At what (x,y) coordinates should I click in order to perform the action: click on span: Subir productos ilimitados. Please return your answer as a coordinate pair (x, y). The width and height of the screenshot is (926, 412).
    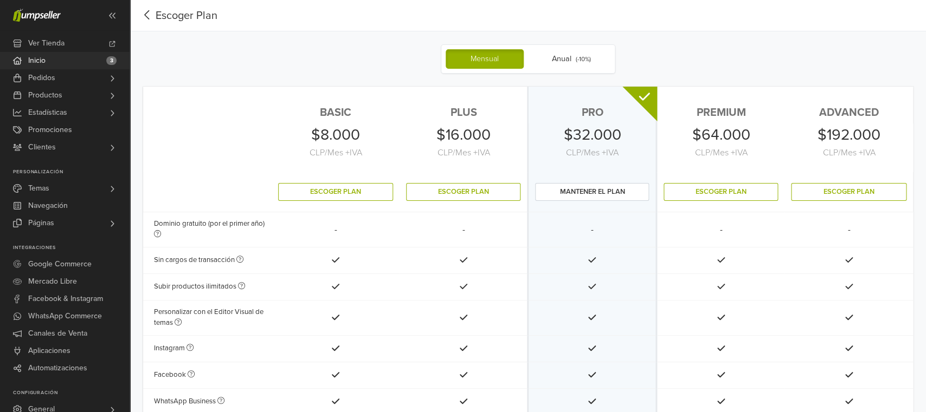
    Looking at the image, I should click on (199, 287).